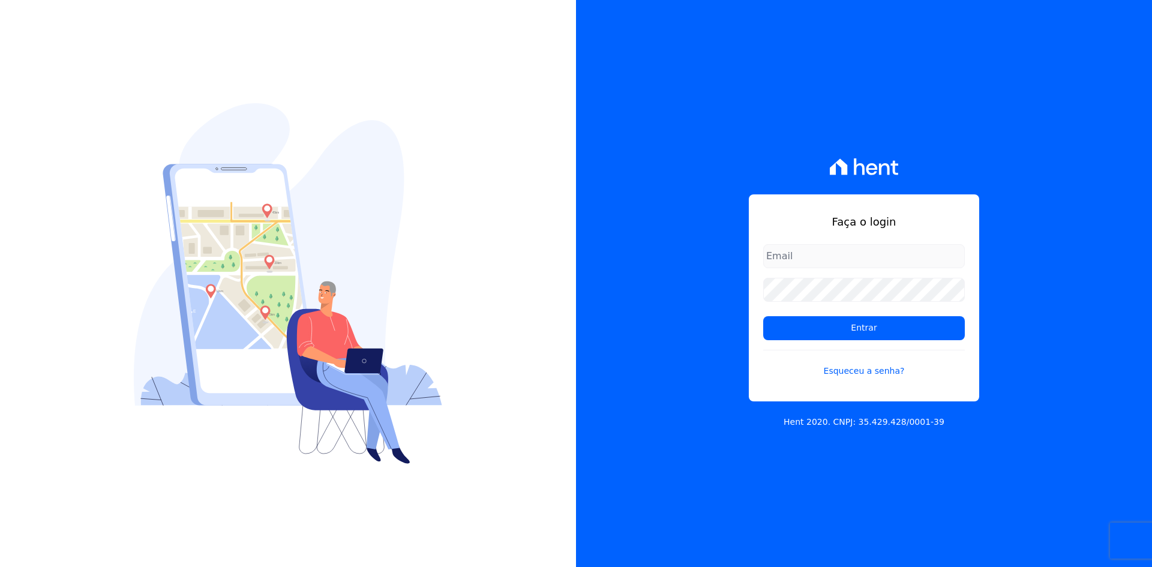 This screenshot has width=1152, height=567. What do you see at coordinates (288, 283) in the screenshot?
I see `img: Login` at bounding box center [288, 283].